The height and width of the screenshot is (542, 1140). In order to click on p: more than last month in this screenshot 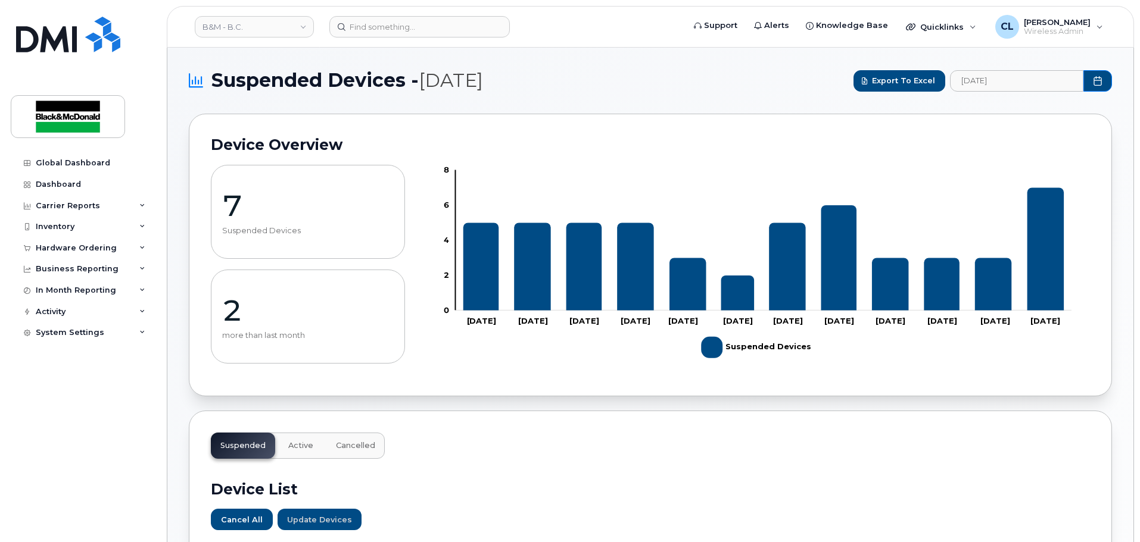, I will do `click(308, 336)`.